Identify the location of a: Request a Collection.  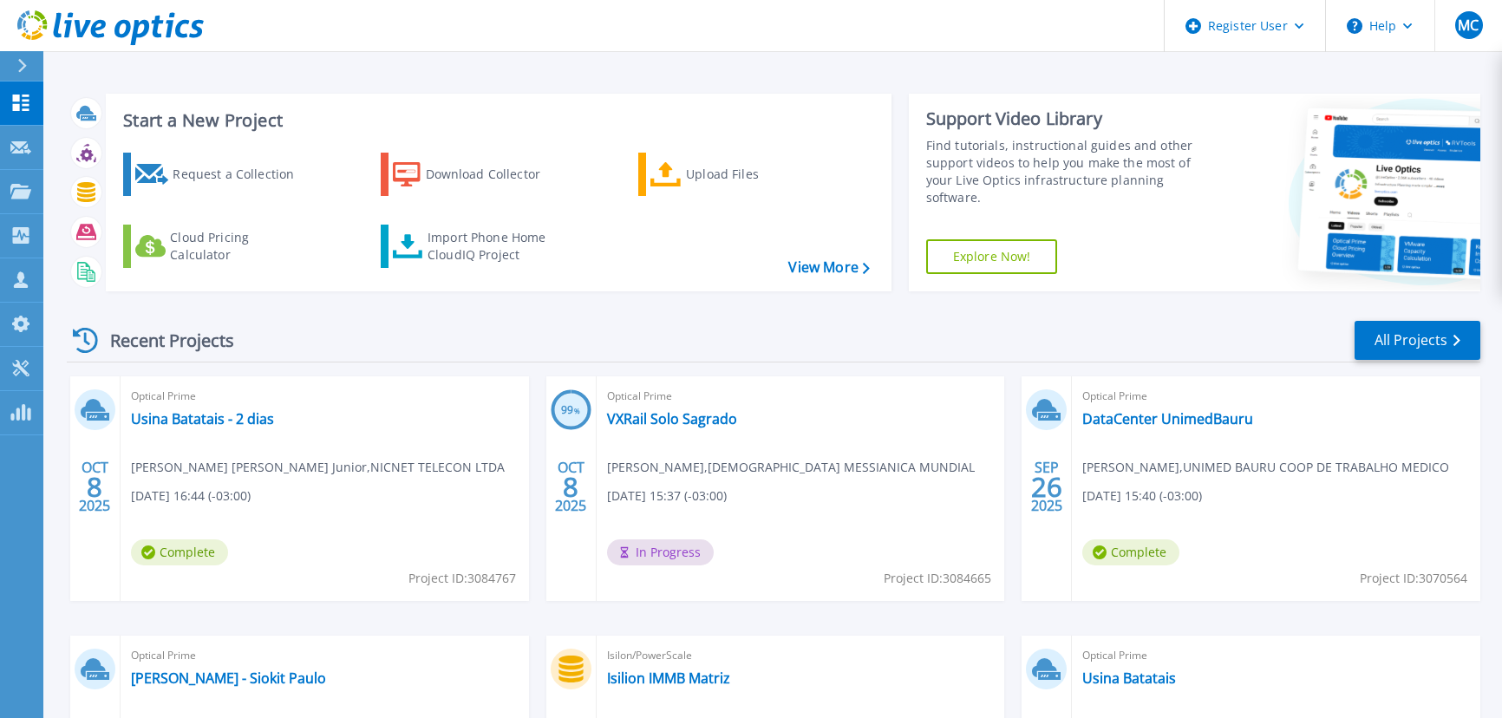
(219, 174).